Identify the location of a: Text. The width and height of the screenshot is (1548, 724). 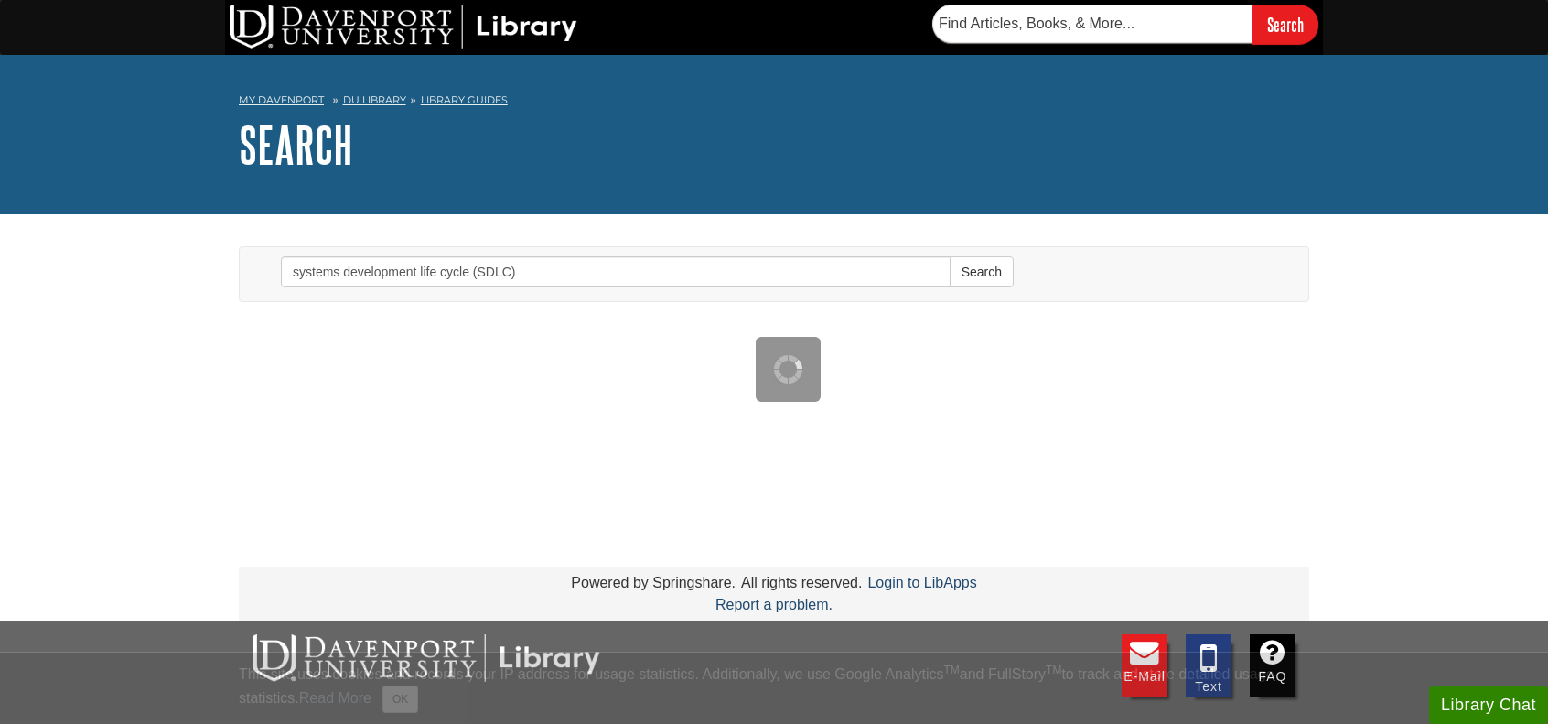
(1209, 665).